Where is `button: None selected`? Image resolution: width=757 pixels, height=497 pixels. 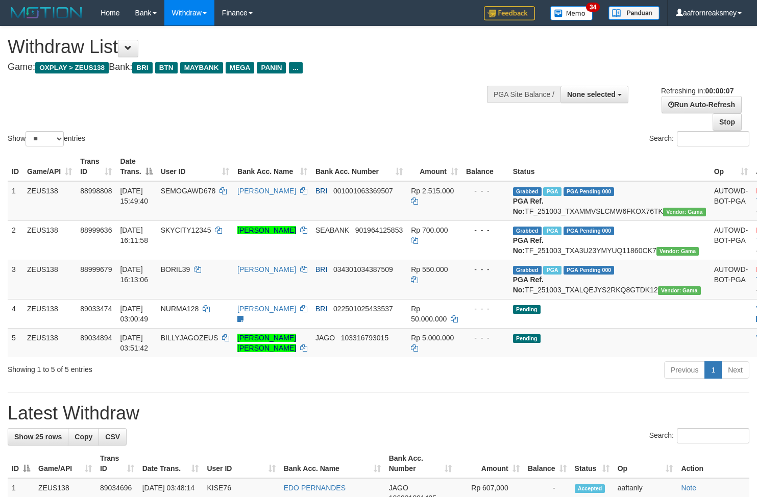
button: None selected is located at coordinates (594, 94).